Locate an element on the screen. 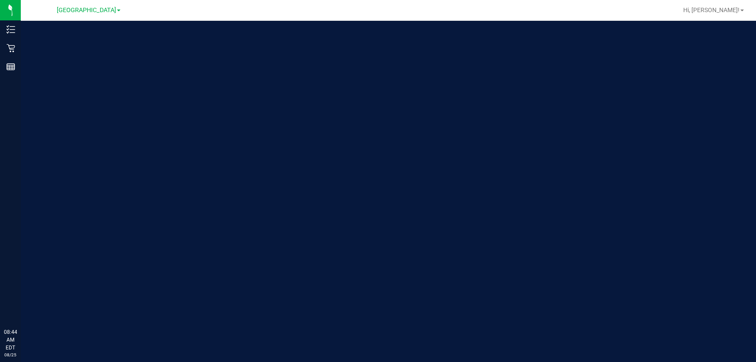  inline-svg: Reports is located at coordinates (11, 67).